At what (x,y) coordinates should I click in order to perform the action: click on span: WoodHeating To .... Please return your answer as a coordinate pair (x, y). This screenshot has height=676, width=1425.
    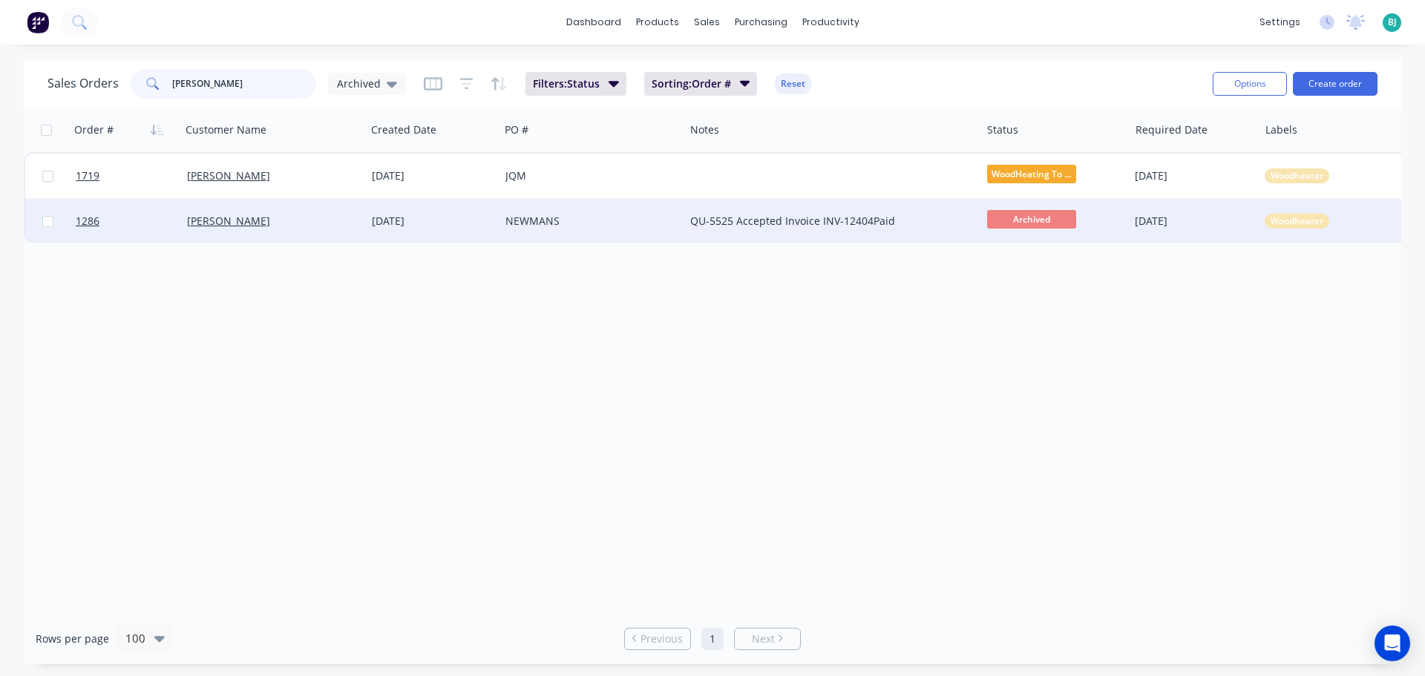
    Looking at the image, I should click on (1032, 174).